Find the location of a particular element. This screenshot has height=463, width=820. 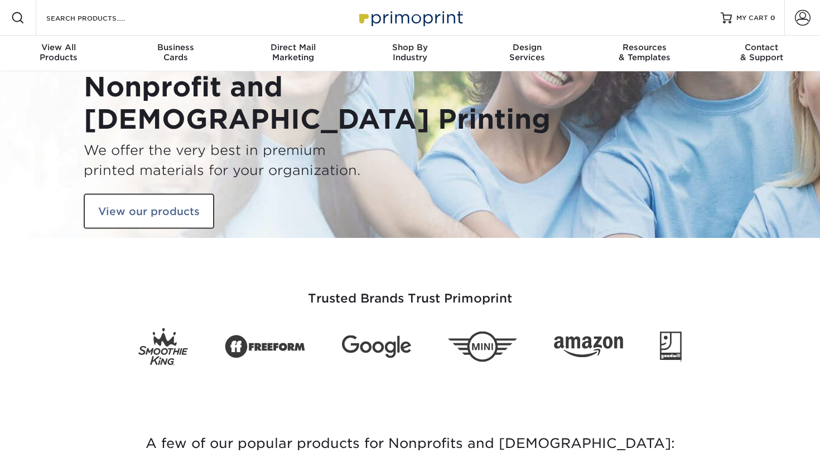

a: BusinessCards is located at coordinates (176, 54).